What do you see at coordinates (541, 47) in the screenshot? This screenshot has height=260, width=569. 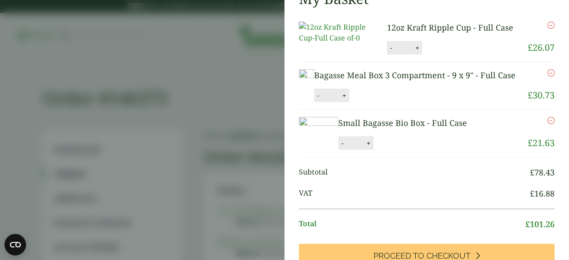 I see `bdi: 26.07` at bounding box center [541, 47].